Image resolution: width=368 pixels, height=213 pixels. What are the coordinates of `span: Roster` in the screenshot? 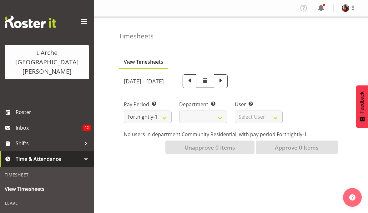 It's located at (53, 112).